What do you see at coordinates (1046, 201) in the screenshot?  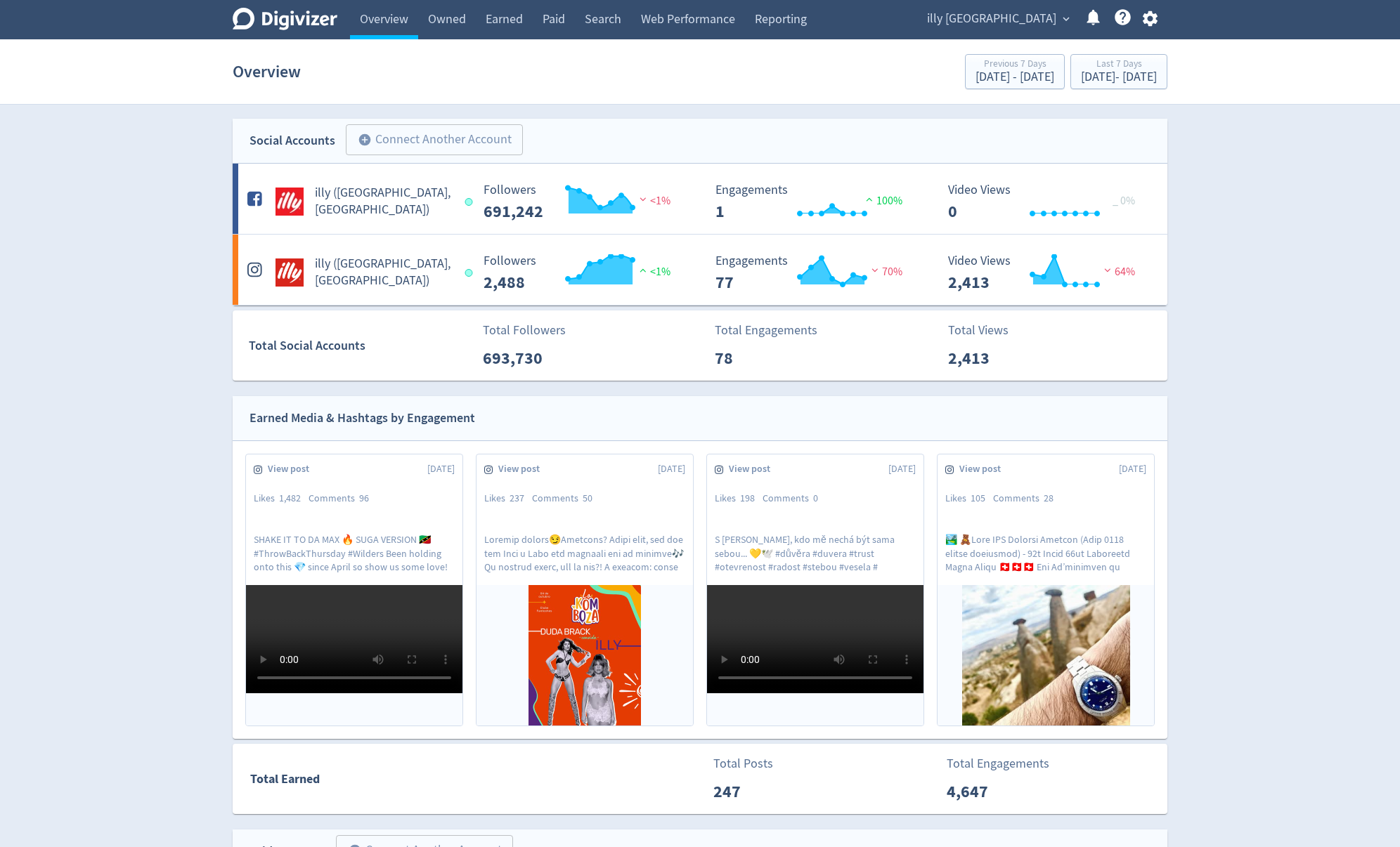 I see `svg: Video Views 0` at bounding box center [1046, 201].